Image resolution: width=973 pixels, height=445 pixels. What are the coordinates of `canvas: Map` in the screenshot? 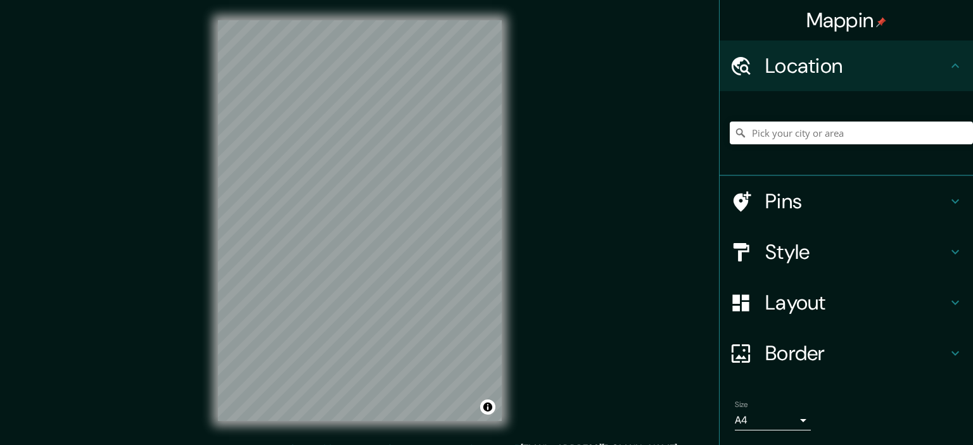 It's located at (360, 220).